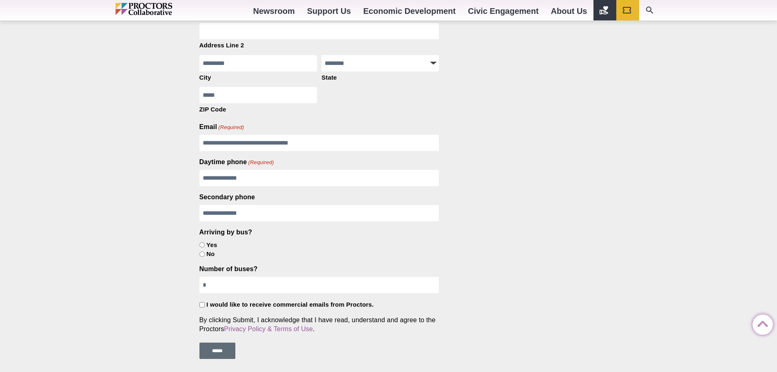  What do you see at coordinates (226, 232) in the screenshot?
I see `legend: Arriving by bus?` at bounding box center [226, 232].